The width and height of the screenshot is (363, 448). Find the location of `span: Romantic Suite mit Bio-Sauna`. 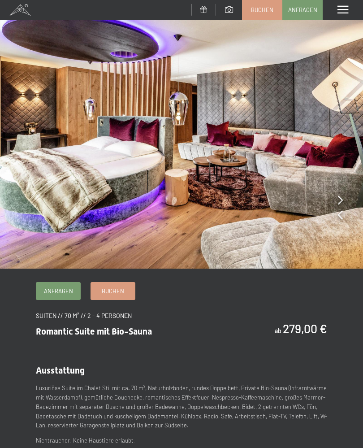

span: Romantic Suite mit Bio-Sauna is located at coordinates (94, 331).